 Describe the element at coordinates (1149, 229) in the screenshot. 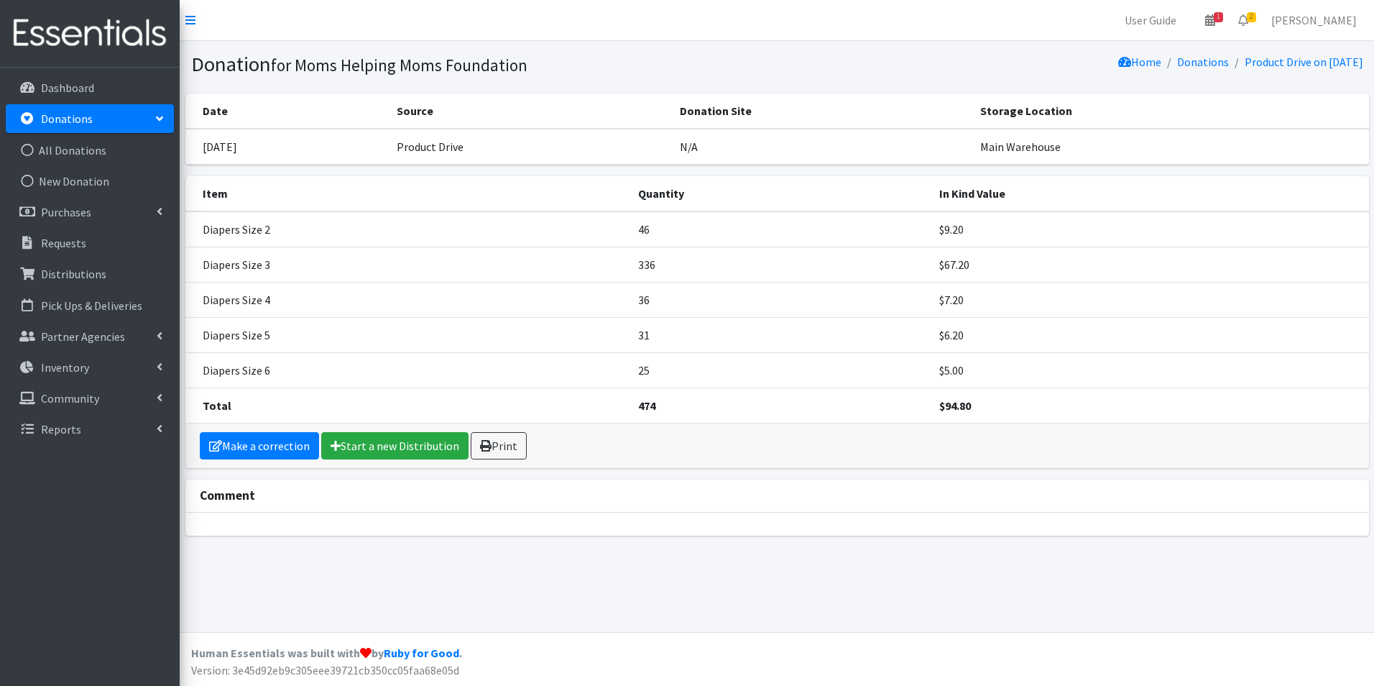

I see `td: $9.20` at that location.